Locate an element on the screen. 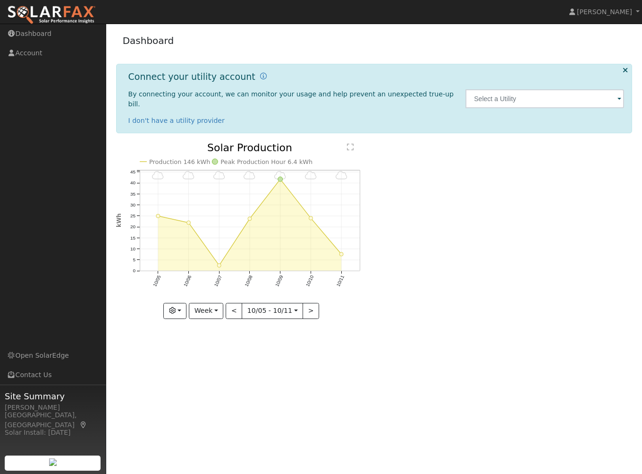 The image size is (642, 474). img: retrieve is located at coordinates (53, 462).